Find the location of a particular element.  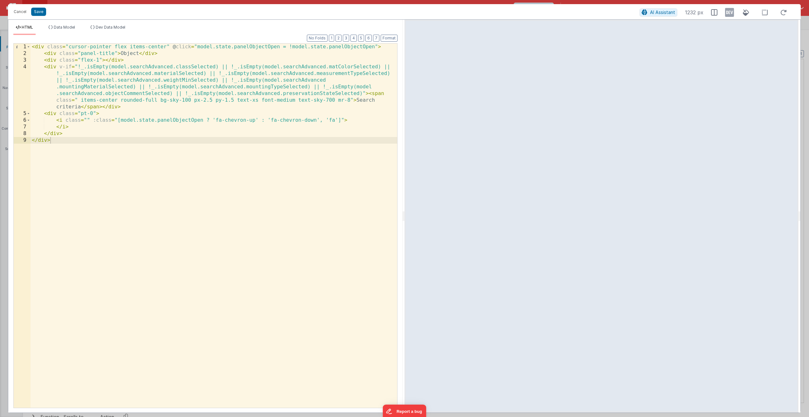

button: AI Assistant is located at coordinates (658, 12).